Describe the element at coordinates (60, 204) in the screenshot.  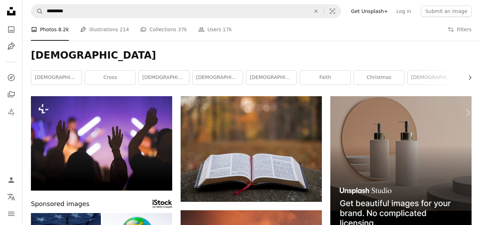
I see `span: Sponsored images` at that location.